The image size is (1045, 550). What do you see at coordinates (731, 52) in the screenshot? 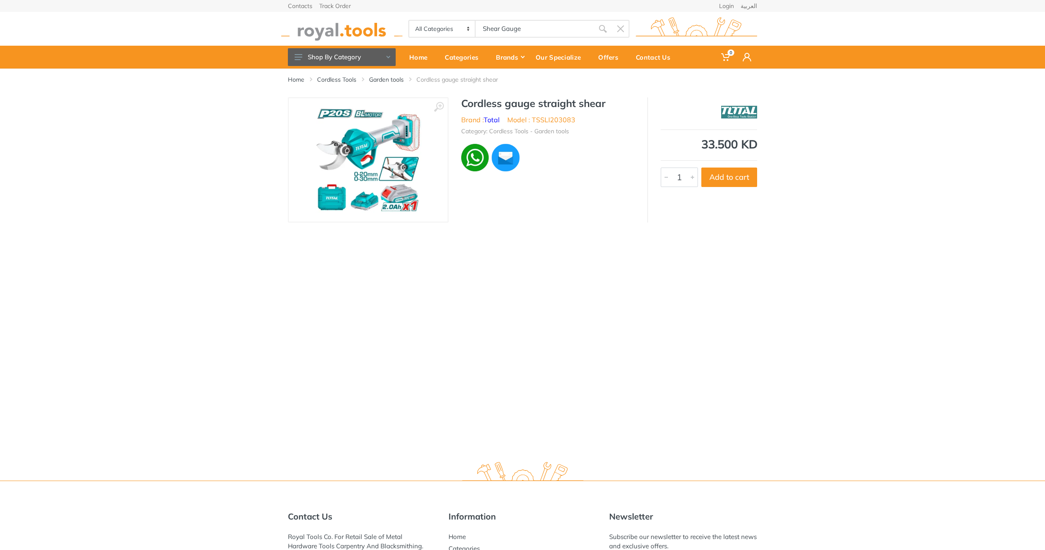
I see `span: 0` at bounding box center [731, 52].